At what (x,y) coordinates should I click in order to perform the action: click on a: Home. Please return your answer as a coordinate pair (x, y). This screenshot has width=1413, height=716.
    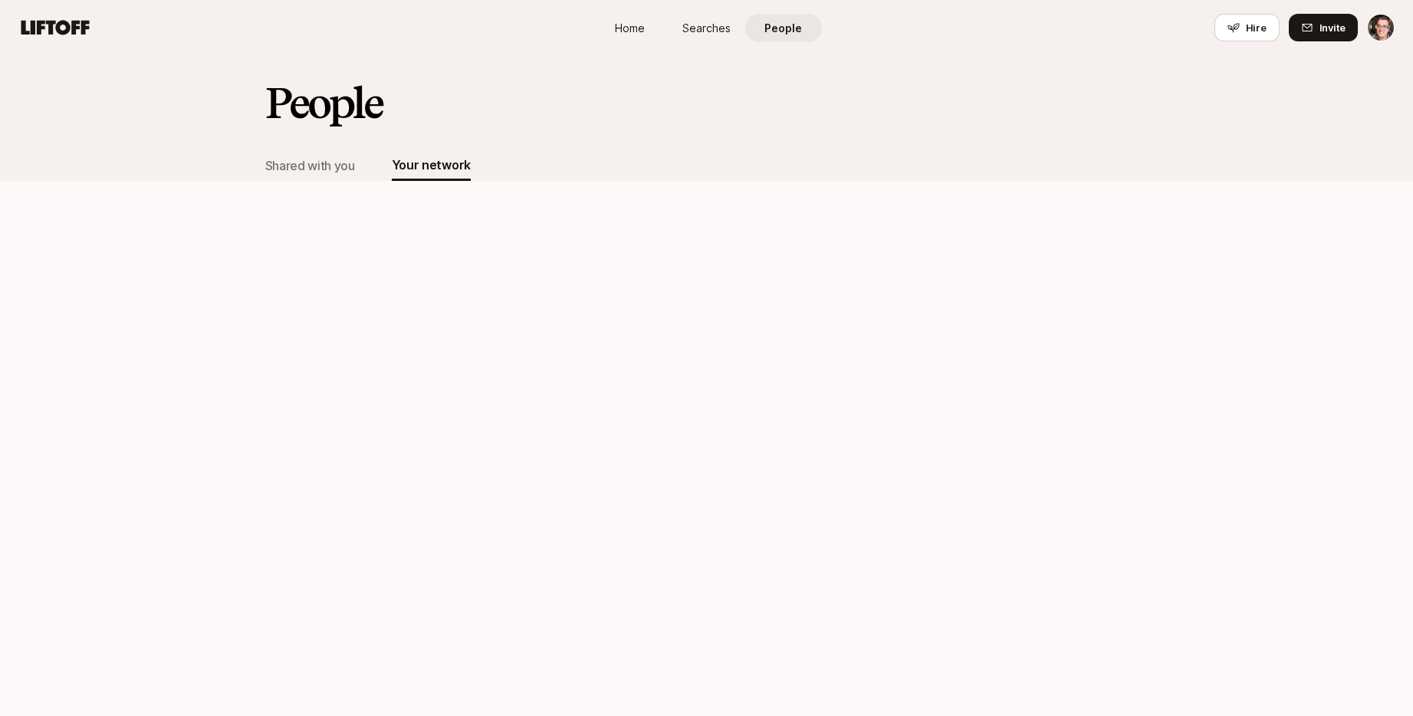
    Looking at the image, I should click on (630, 28).